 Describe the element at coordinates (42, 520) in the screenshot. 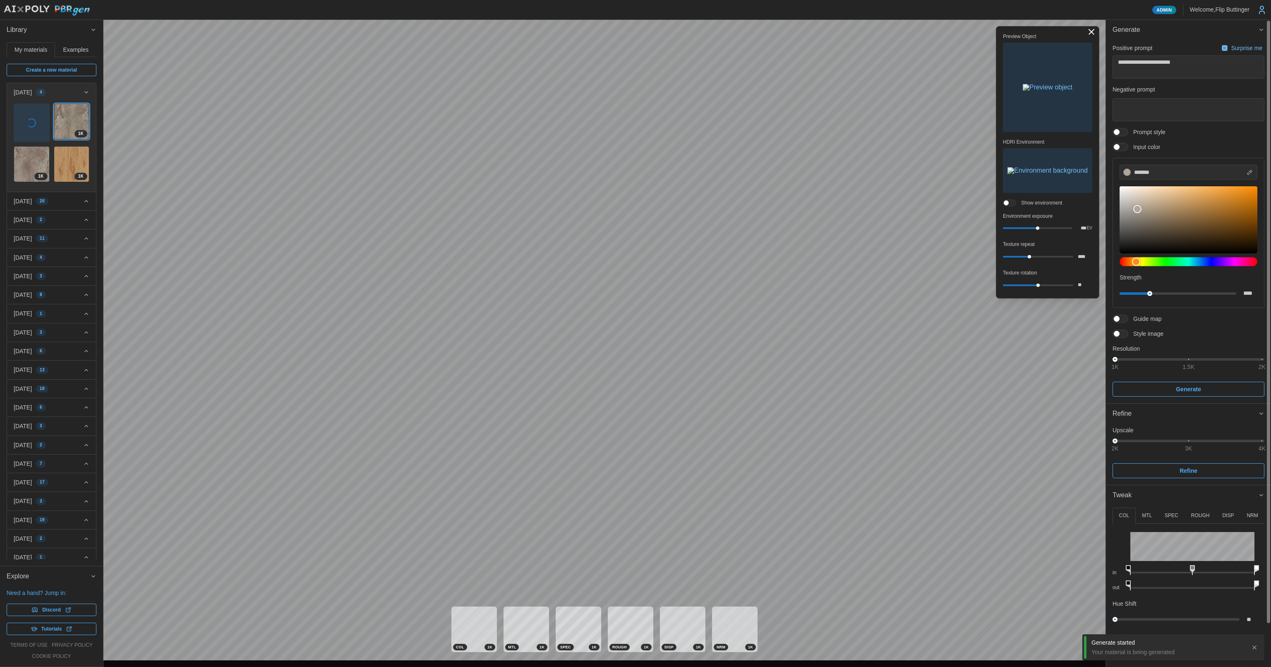

I see `span: 19` at that location.